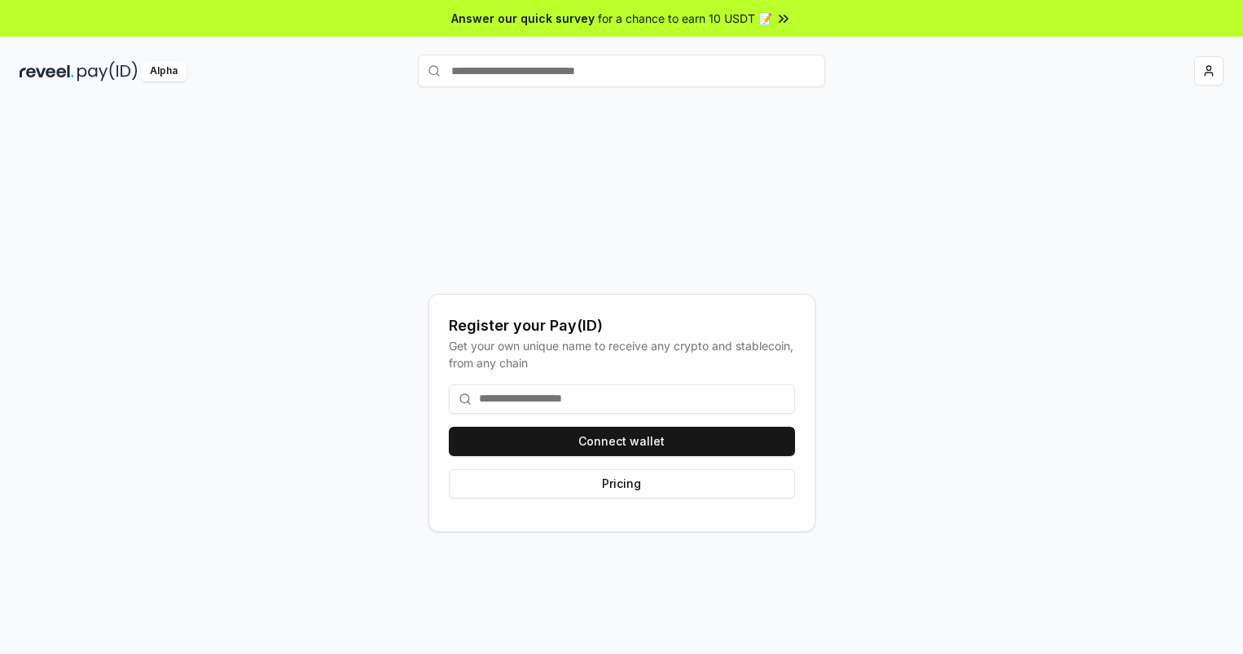 Image resolution: width=1243 pixels, height=654 pixels. Describe the element at coordinates (523, 18) in the screenshot. I see `span: Answer our quick survey` at that location.